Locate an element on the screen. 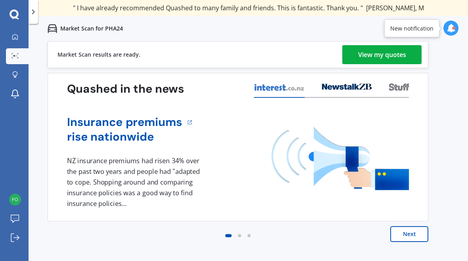  div: View my quotes is located at coordinates (382, 55).